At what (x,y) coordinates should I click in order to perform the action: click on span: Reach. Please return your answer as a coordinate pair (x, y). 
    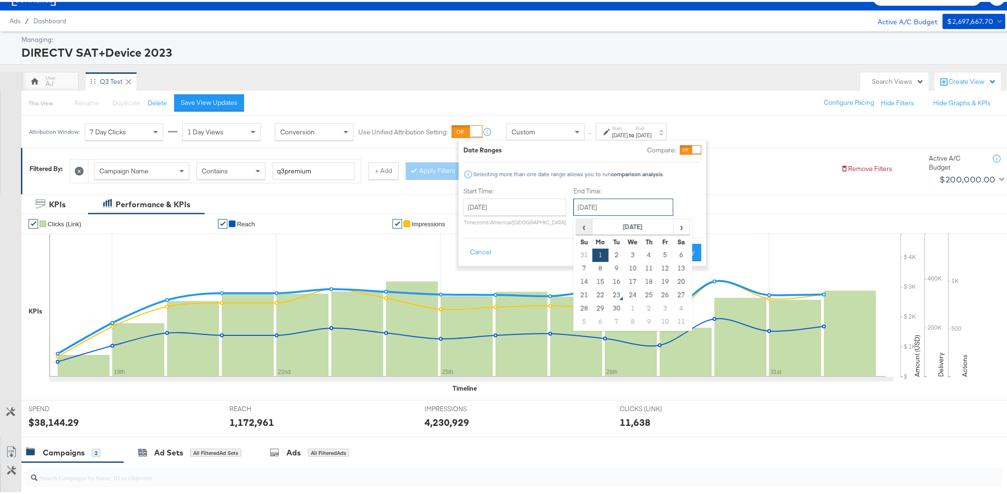
    Looking at the image, I should click on (246, 222).